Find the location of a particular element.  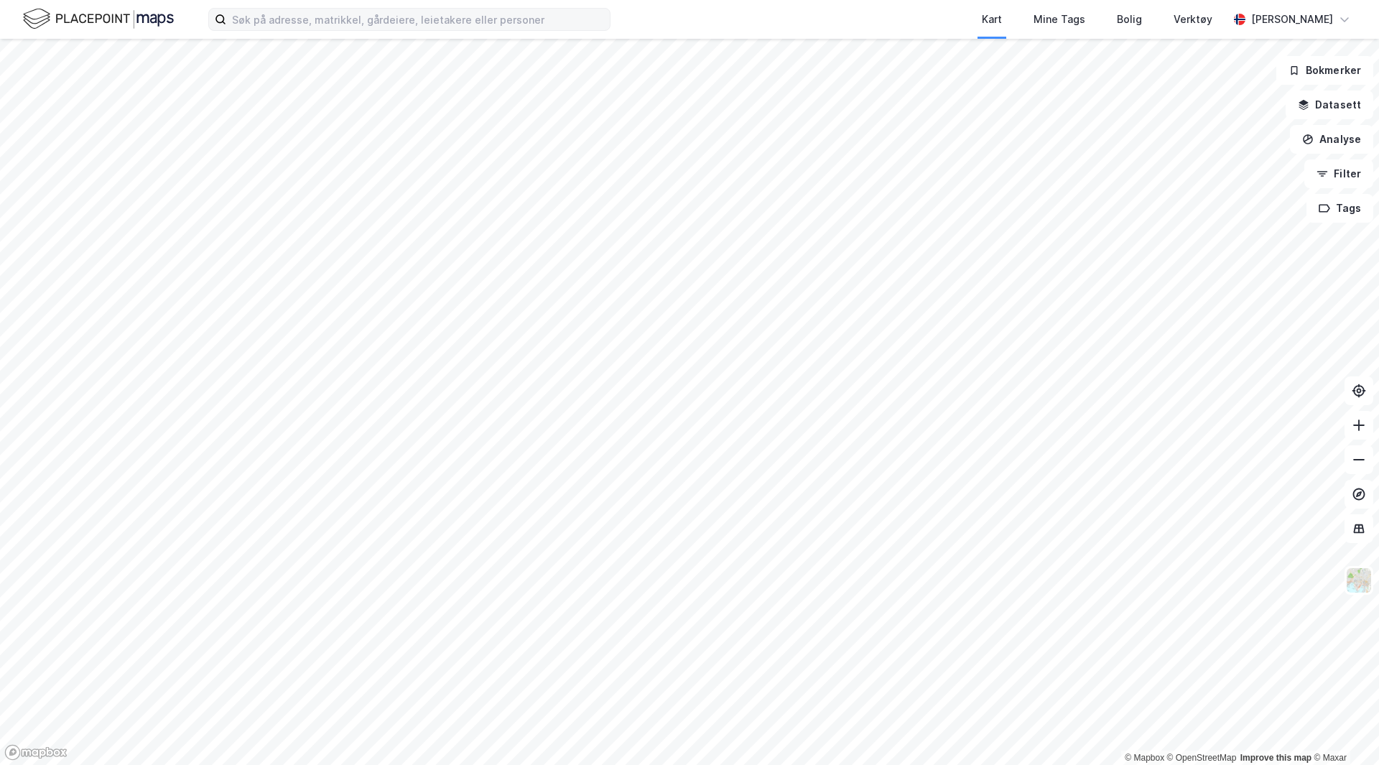

button: Tags is located at coordinates (1339, 208).